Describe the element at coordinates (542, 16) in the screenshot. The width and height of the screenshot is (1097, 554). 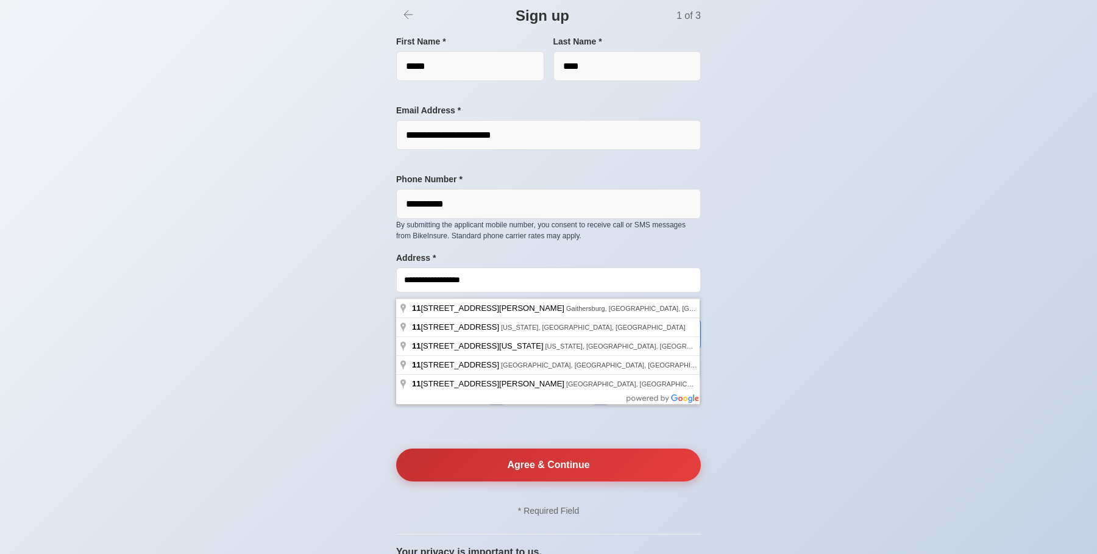
I see `h1: Sign up` at that location.